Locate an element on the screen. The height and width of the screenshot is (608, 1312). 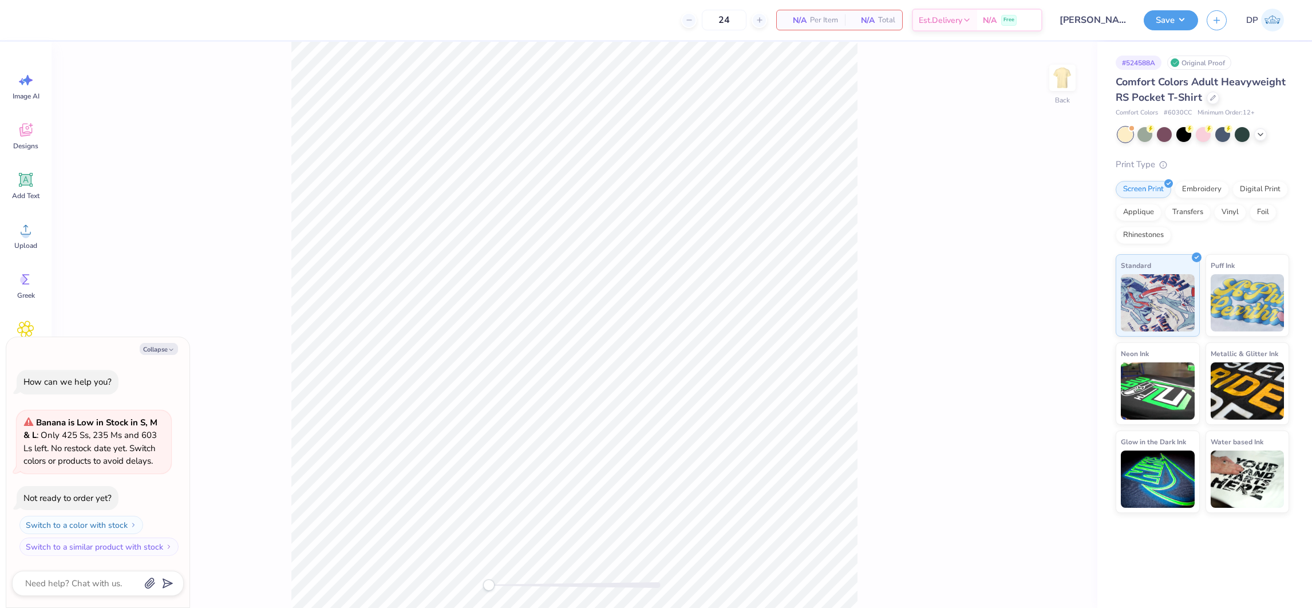
span: Designs is located at coordinates (26, 146).